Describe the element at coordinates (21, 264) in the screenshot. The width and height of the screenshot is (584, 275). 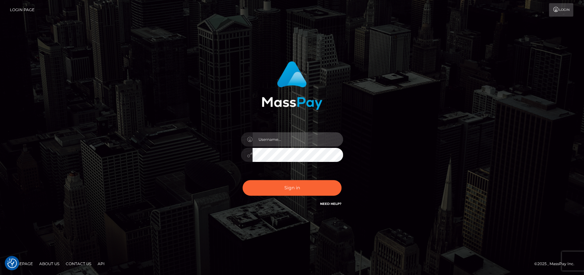
I see `a: Homepage` at that location.